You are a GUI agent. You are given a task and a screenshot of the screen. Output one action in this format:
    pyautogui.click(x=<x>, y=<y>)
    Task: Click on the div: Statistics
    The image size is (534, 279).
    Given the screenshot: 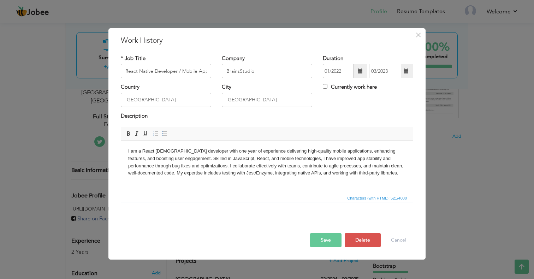 What is the action you would take?
    pyautogui.click(x=377, y=198)
    